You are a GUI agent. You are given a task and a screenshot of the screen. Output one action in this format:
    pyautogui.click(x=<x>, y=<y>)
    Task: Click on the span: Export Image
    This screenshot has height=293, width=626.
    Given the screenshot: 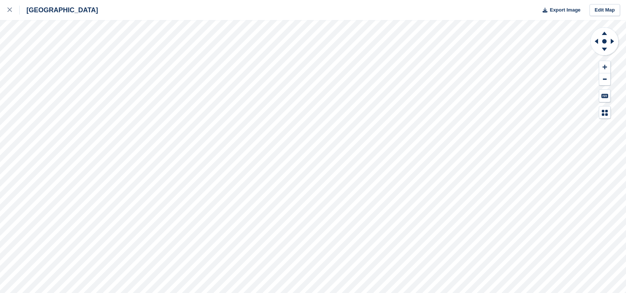 What is the action you would take?
    pyautogui.click(x=565, y=10)
    